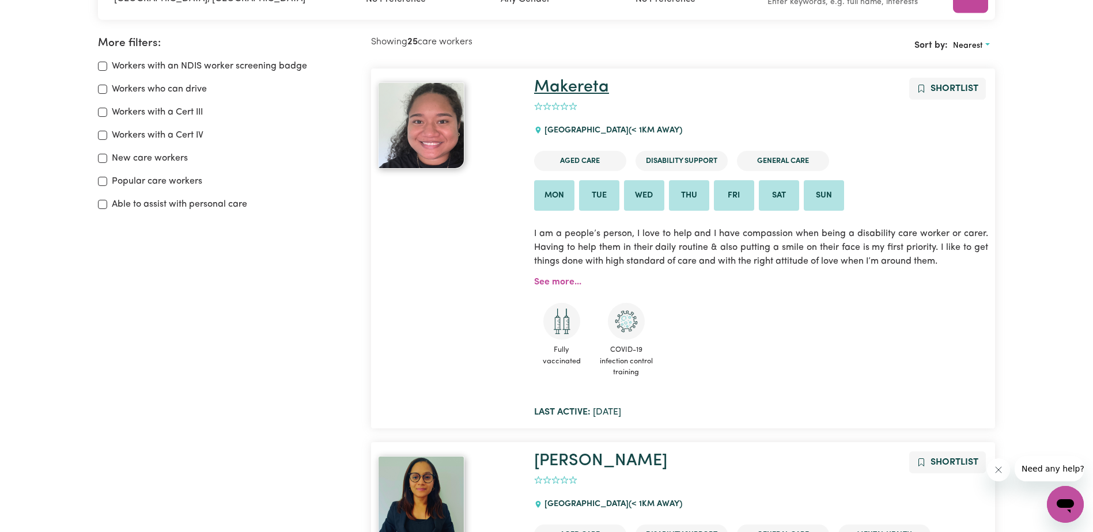  Describe the element at coordinates (562, 356) in the screenshot. I see `span: Fully vaccinated` at that location.